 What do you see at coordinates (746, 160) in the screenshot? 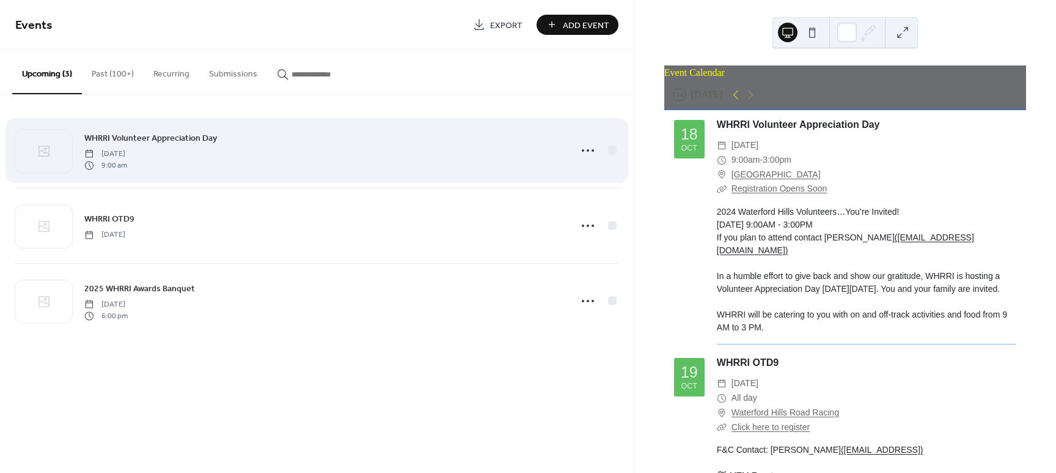
I see `span: 9:00am` at bounding box center [746, 160].